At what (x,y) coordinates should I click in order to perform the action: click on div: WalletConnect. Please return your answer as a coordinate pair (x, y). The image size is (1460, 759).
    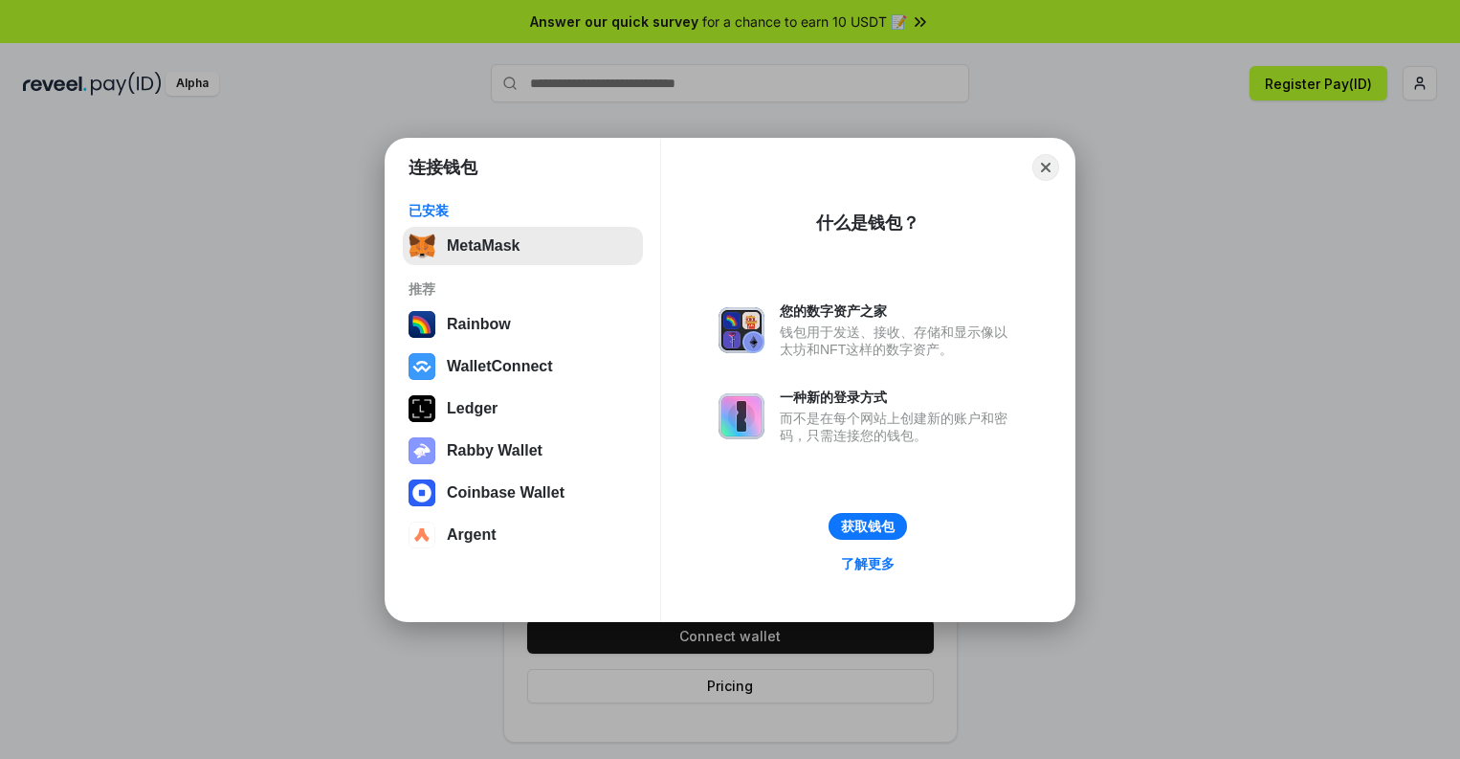
    Looking at the image, I should click on (499, 366).